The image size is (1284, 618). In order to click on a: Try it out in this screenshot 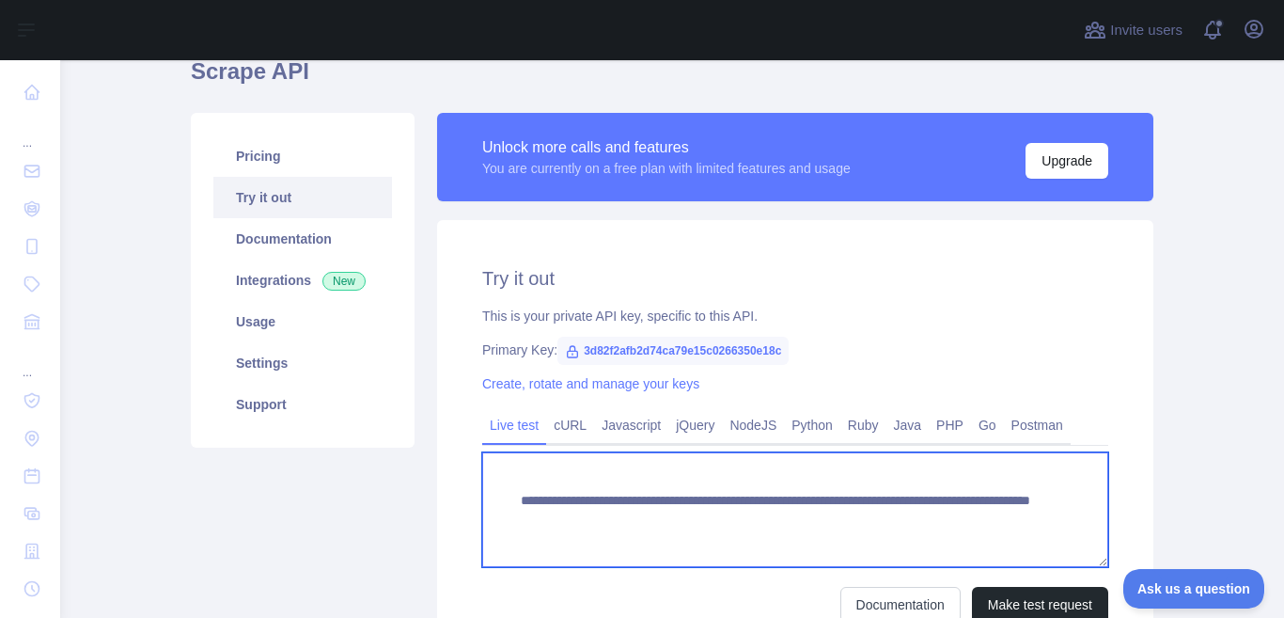, I will do `click(303, 197)`.